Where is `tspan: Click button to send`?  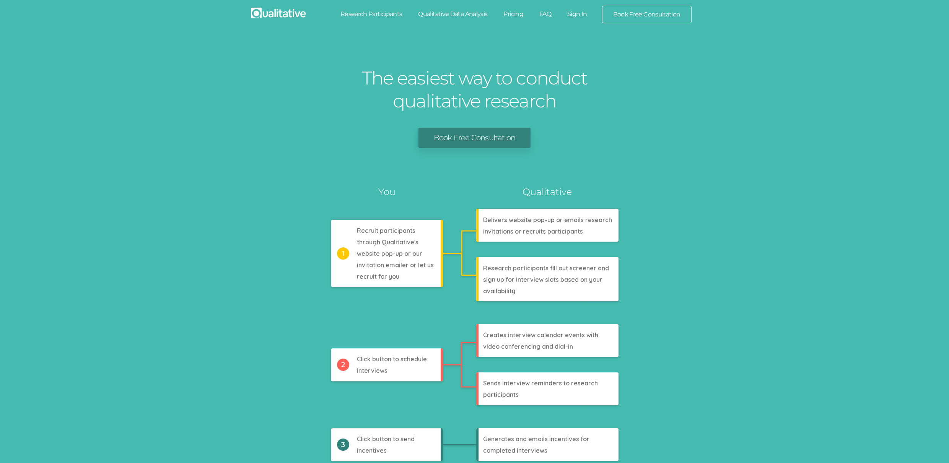
tspan: Click button to send is located at coordinates (385, 439).